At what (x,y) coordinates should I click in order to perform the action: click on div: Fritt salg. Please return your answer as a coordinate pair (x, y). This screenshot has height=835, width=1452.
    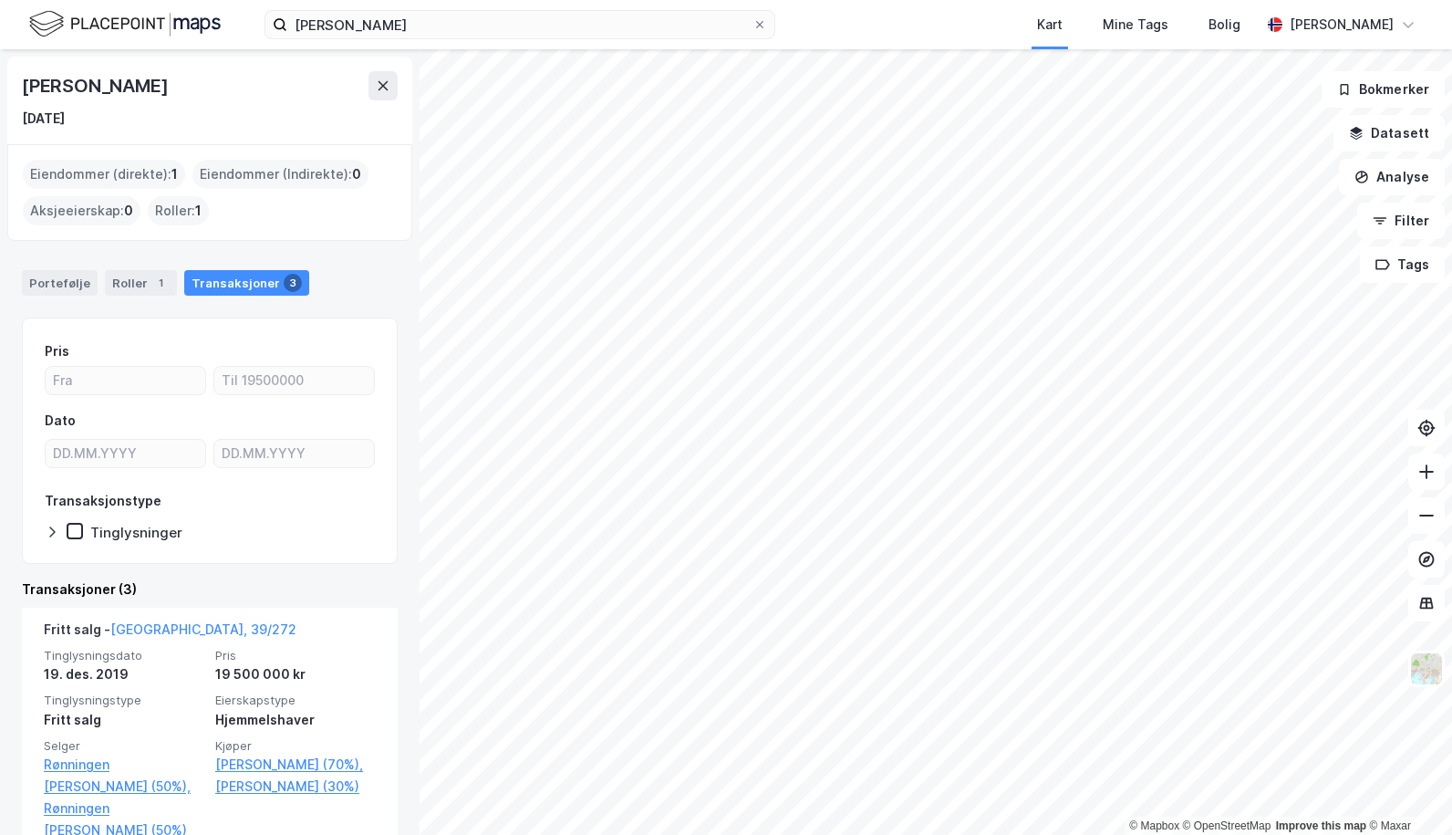
    Looking at the image, I should click on (124, 720).